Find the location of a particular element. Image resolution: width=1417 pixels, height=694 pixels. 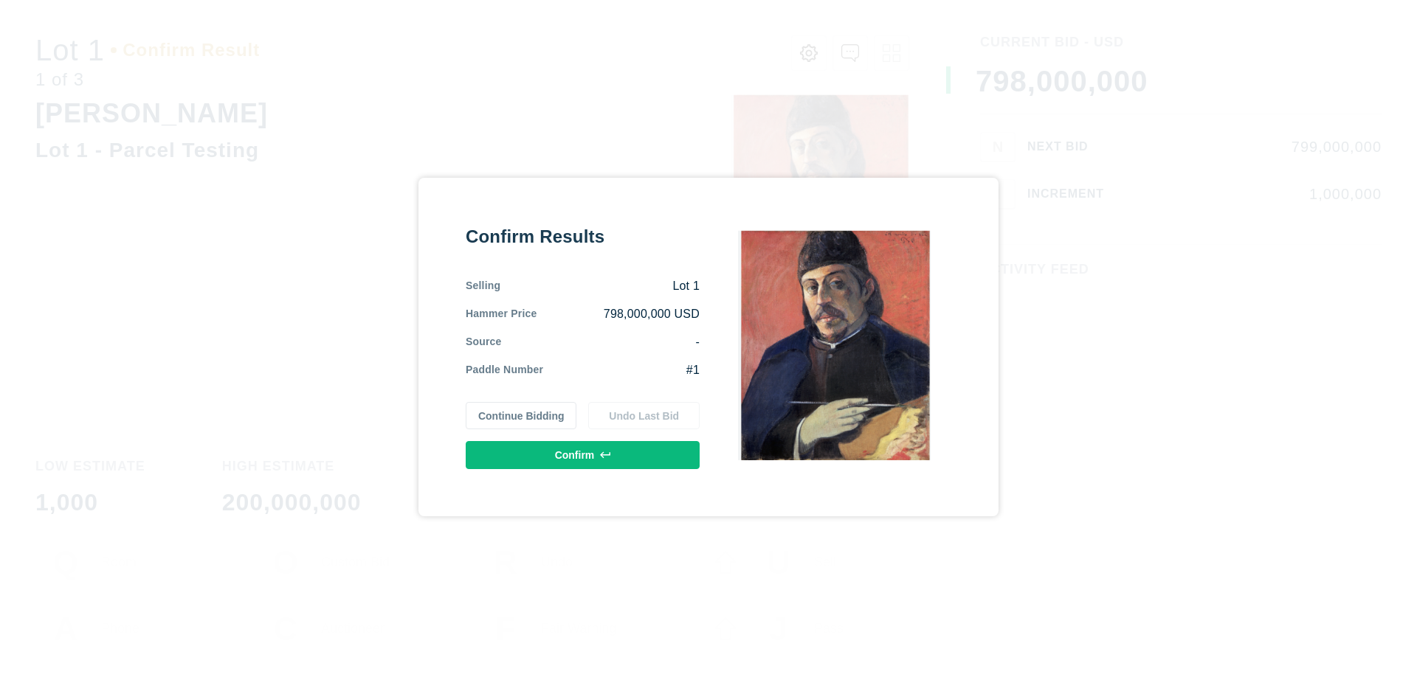

div: Paddle Number is located at coordinates (504, 370).